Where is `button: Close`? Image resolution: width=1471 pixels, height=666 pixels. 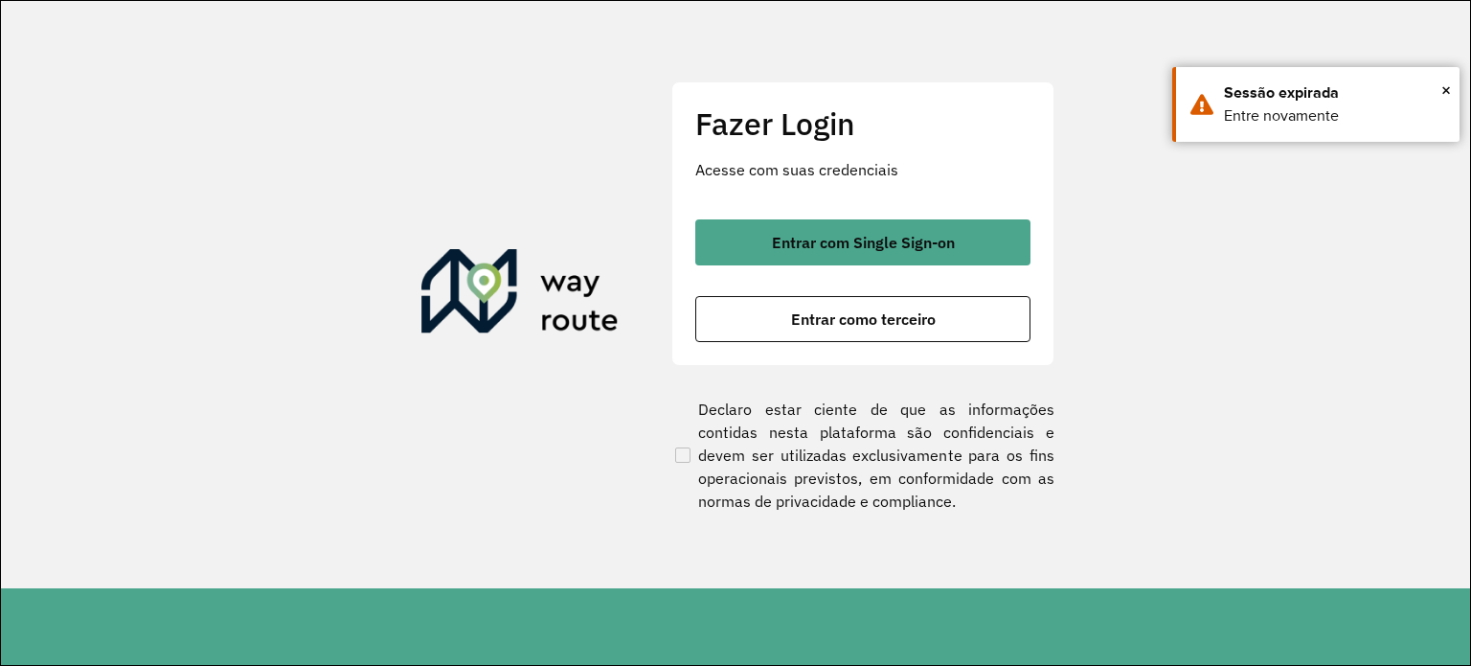
button: Close is located at coordinates (1446, 90).